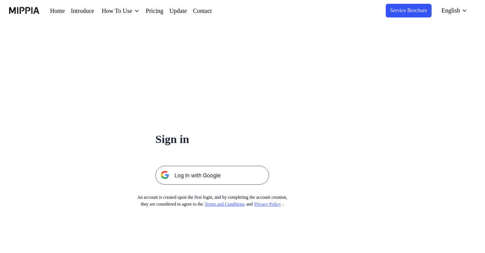  What do you see at coordinates (229, 204) in the screenshot?
I see `a: Terms and Conditions` at bounding box center [229, 204].